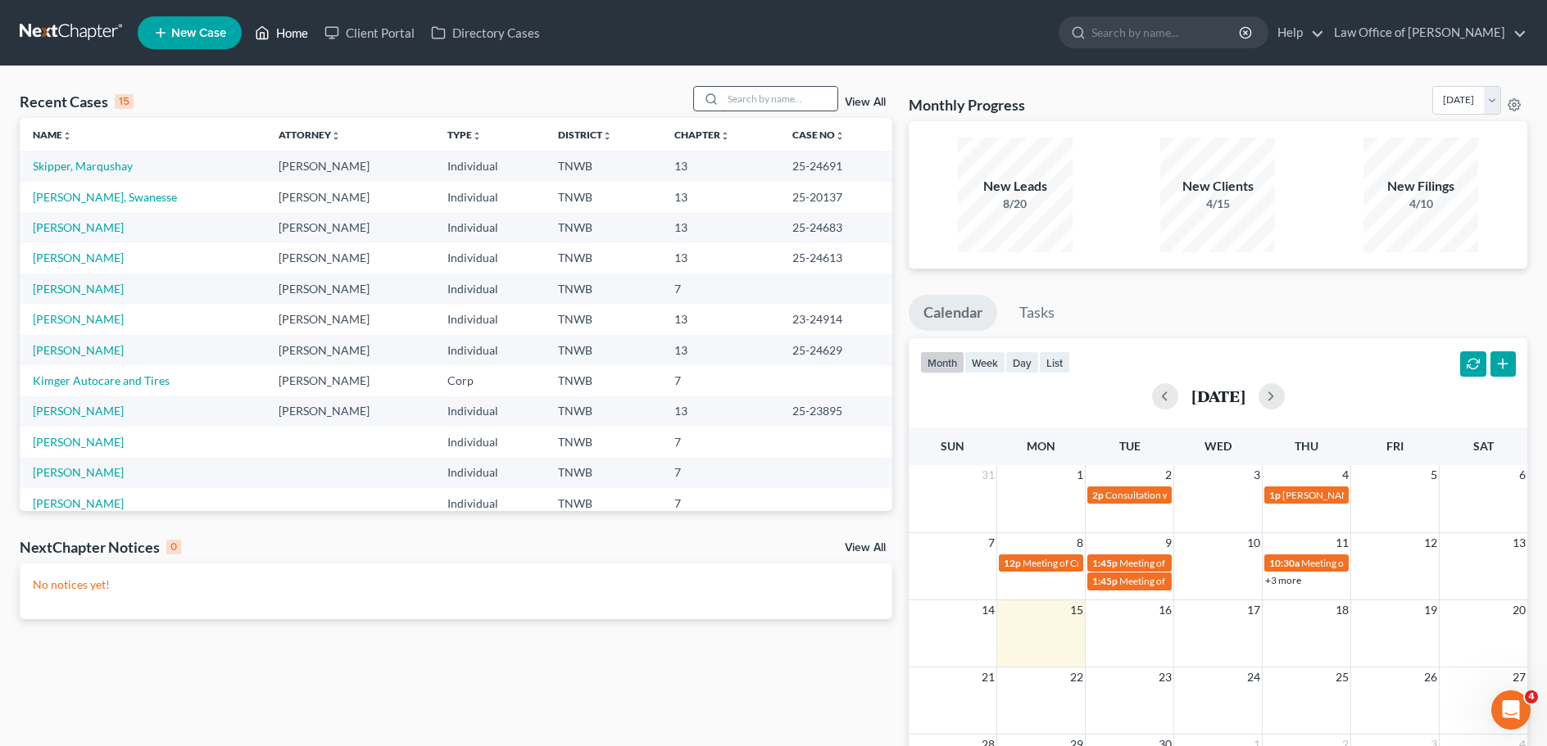 The height and width of the screenshot is (746, 1547). Describe the element at coordinates (101, 380) in the screenshot. I see `a: Kimger Autocare and Tires` at that location.